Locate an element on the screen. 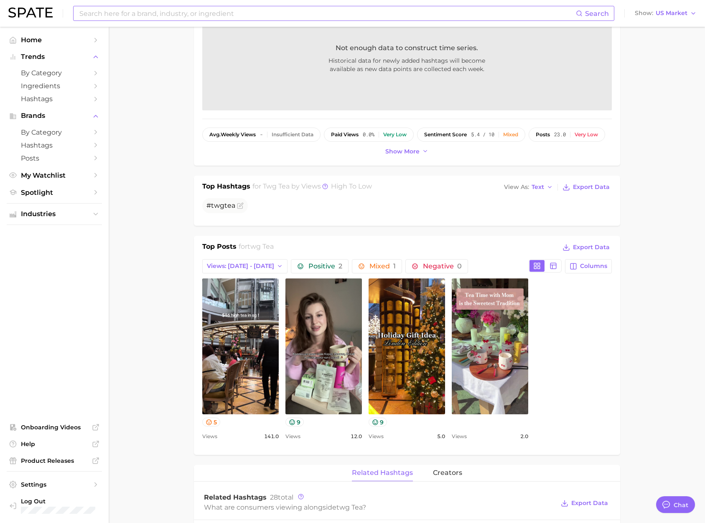 Image resolution: width=705 pixels, height=523 pixels. a: Help is located at coordinates (54, 444).